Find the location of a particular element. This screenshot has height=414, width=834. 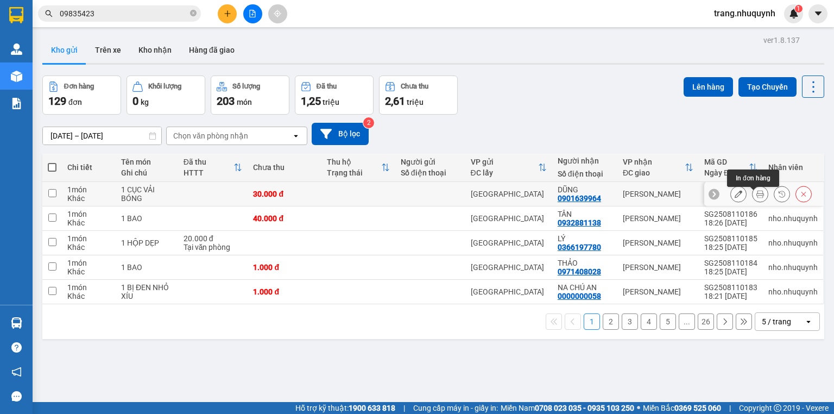

img: solution-icon is located at coordinates (16, 103).